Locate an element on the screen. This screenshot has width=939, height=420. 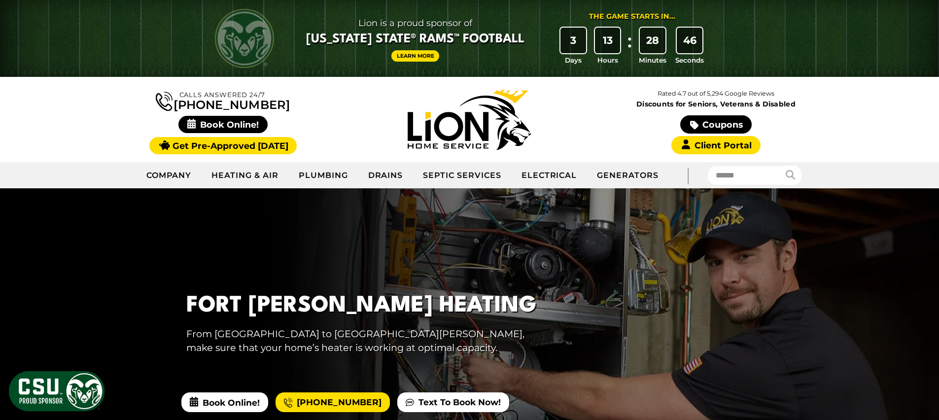
div: 13 is located at coordinates (608, 40).